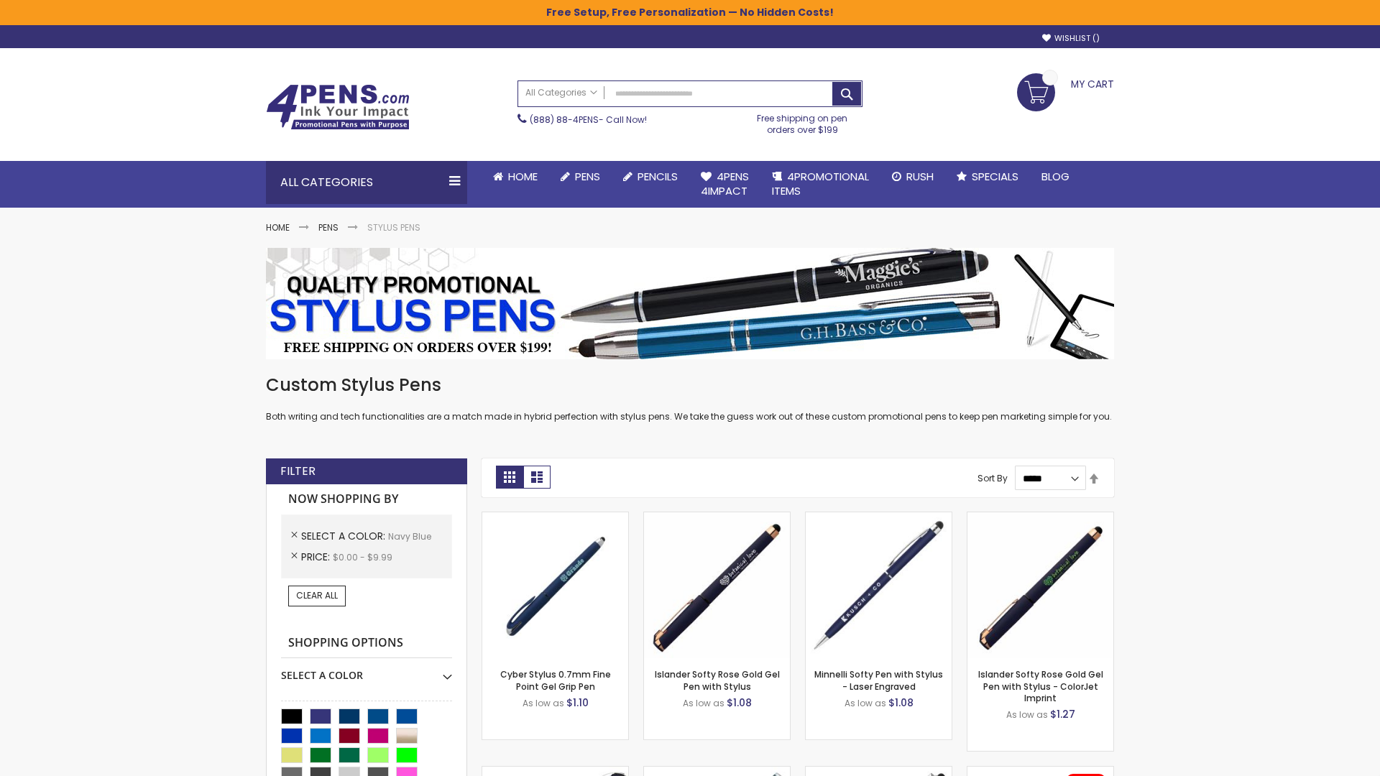 This screenshot has height=776, width=1380. I want to click on strong: Grid, so click(510, 477).